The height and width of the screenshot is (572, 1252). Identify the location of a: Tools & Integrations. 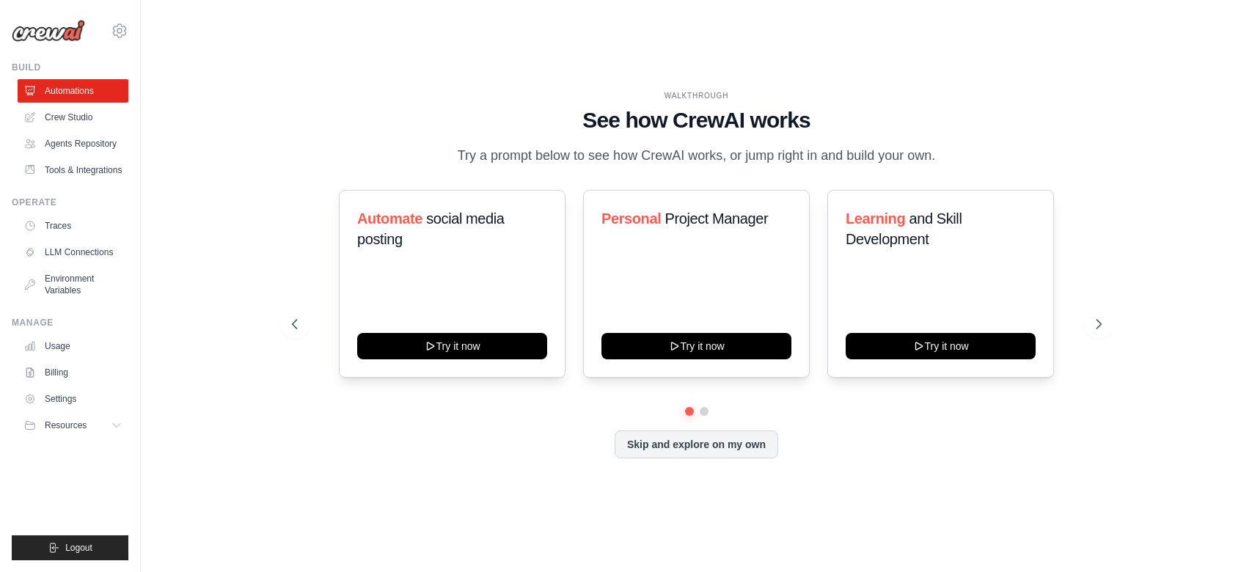
(73, 170).